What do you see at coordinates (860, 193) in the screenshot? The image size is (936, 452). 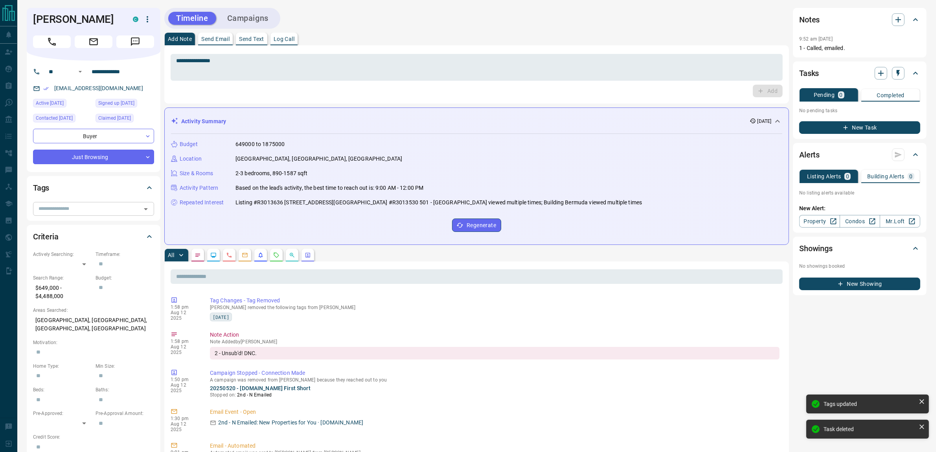 I see `p: No listing alerts available` at bounding box center [860, 193].